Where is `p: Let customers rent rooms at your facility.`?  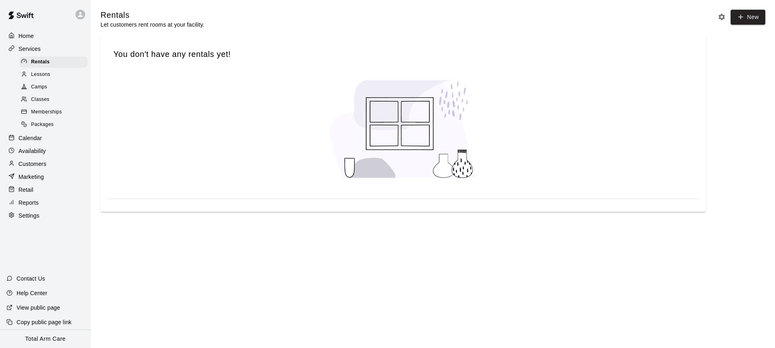
p: Let customers rent rooms at your facility. is located at coordinates (152, 25).